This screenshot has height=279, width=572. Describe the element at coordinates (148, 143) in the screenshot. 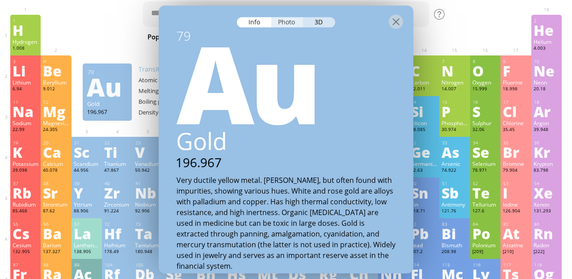

I see `div: 23` at that location.